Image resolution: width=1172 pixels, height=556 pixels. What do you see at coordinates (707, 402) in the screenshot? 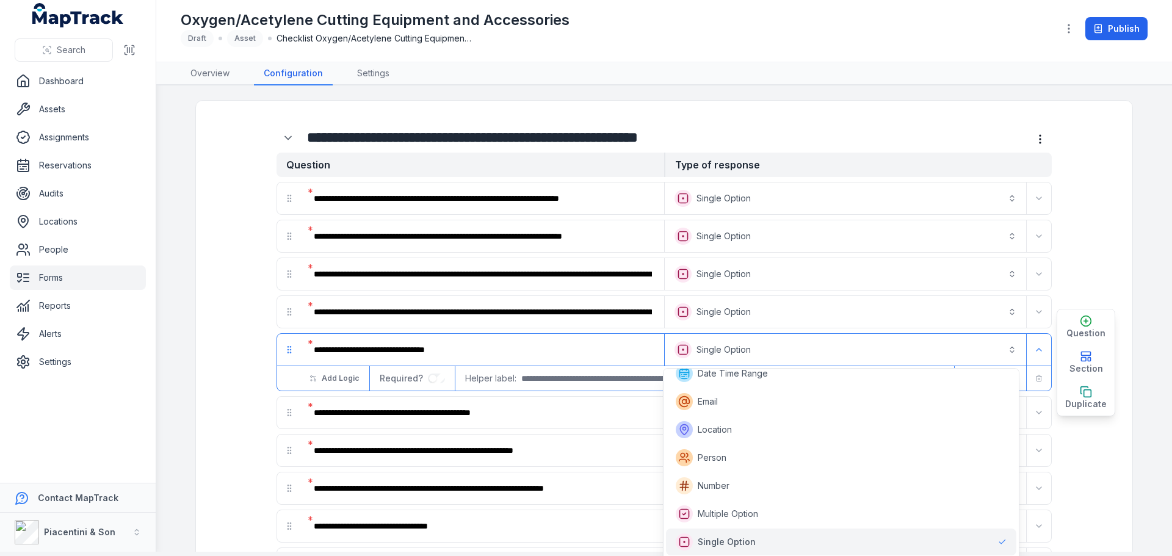
I see `span: Email` at bounding box center [707, 402].